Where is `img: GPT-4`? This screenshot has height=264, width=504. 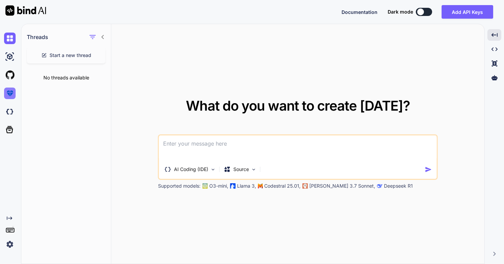
img: GPT-4 is located at coordinates (205, 186).